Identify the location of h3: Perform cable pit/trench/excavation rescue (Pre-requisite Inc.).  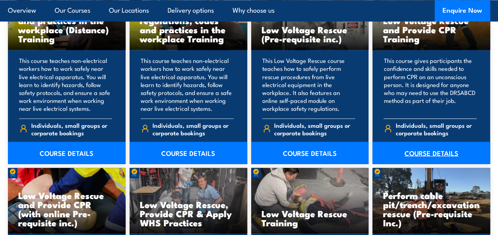
(431, 209).